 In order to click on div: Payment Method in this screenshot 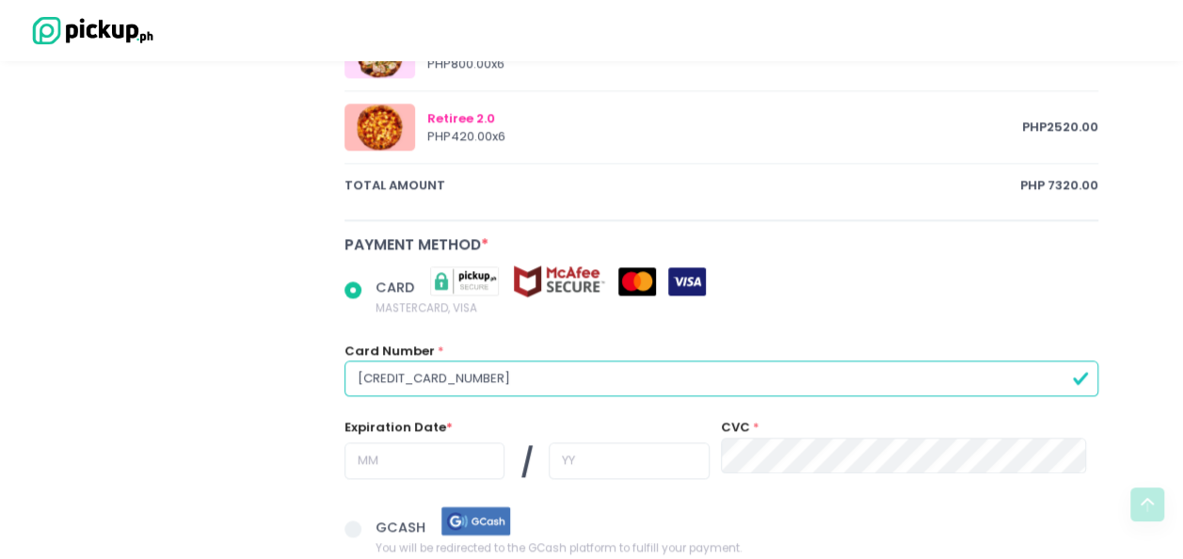, I will do `click(722, 244)`.